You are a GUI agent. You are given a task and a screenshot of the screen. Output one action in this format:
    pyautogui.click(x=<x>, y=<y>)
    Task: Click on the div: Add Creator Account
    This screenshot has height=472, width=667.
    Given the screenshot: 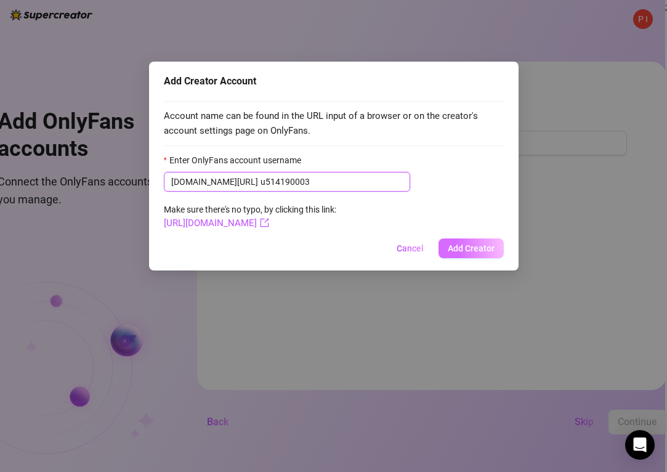 What is the action you would take?
    pyautogui.click(x=334, y=81)
    